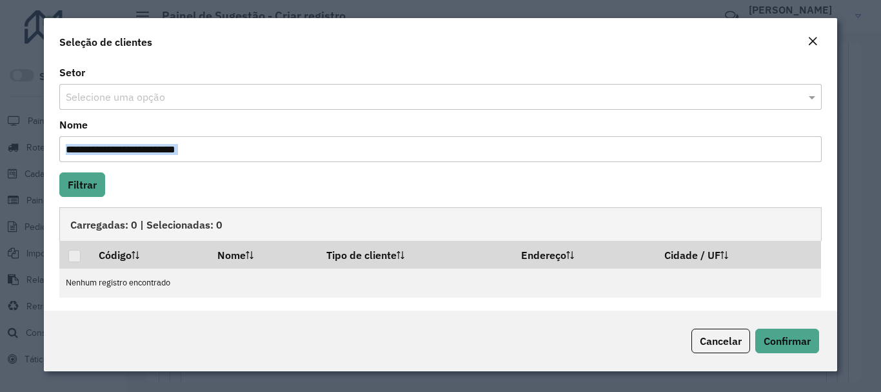  I want to click on h4: Seleção de clientes, so click(106, 42).